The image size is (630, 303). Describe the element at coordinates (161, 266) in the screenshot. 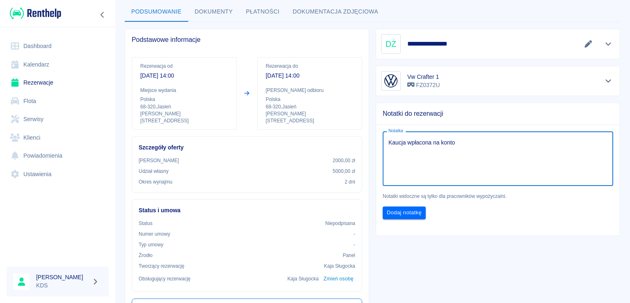

I see `p: Tworzący rezerwację` at that location.